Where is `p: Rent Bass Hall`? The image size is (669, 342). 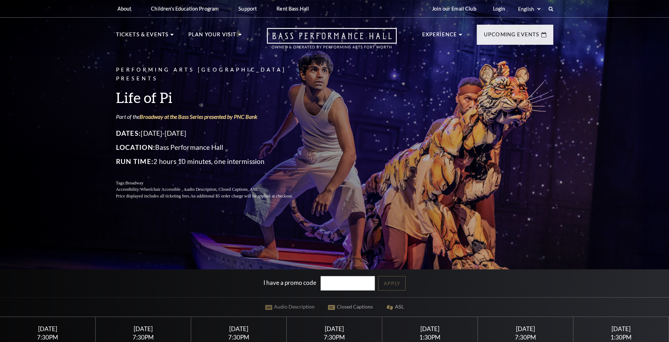 p: Rent Bass Hall is located at coordinates (293, 8).